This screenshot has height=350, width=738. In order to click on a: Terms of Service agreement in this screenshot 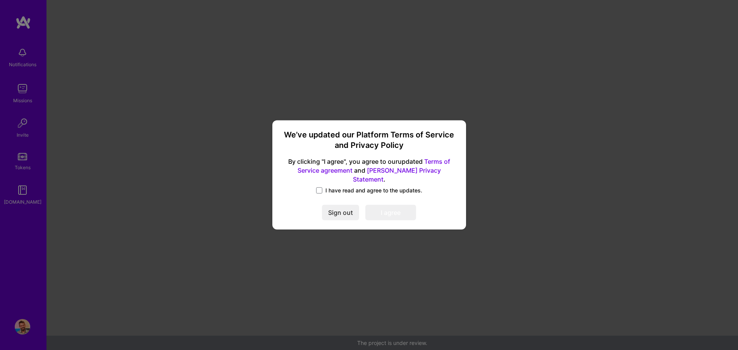, I will do `click(374, 166)`.